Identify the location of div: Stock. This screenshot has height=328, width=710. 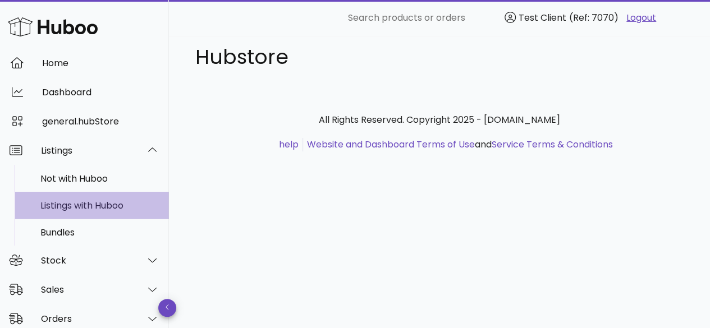
(86, 261).